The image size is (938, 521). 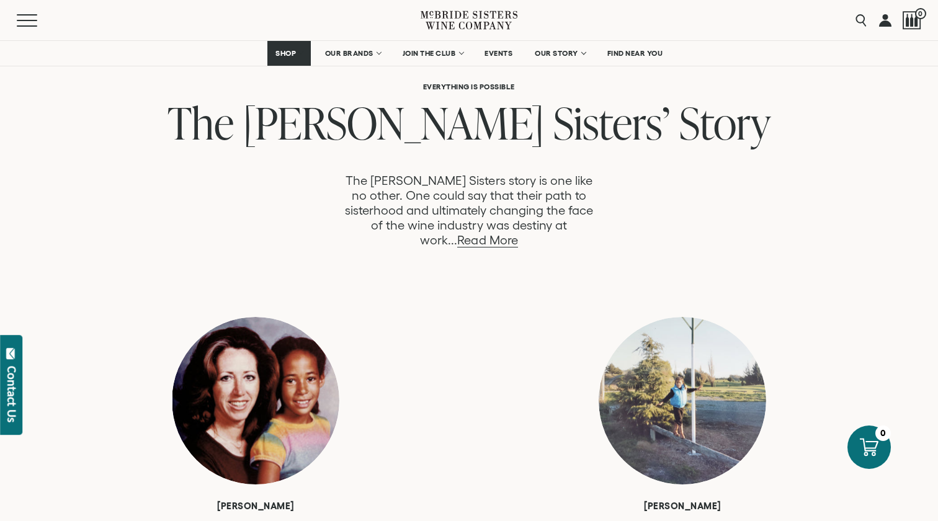 What do you see at coordinates (487, 240) in the screenshot?
I see `a: Read More` at bounding box center [487, 240].